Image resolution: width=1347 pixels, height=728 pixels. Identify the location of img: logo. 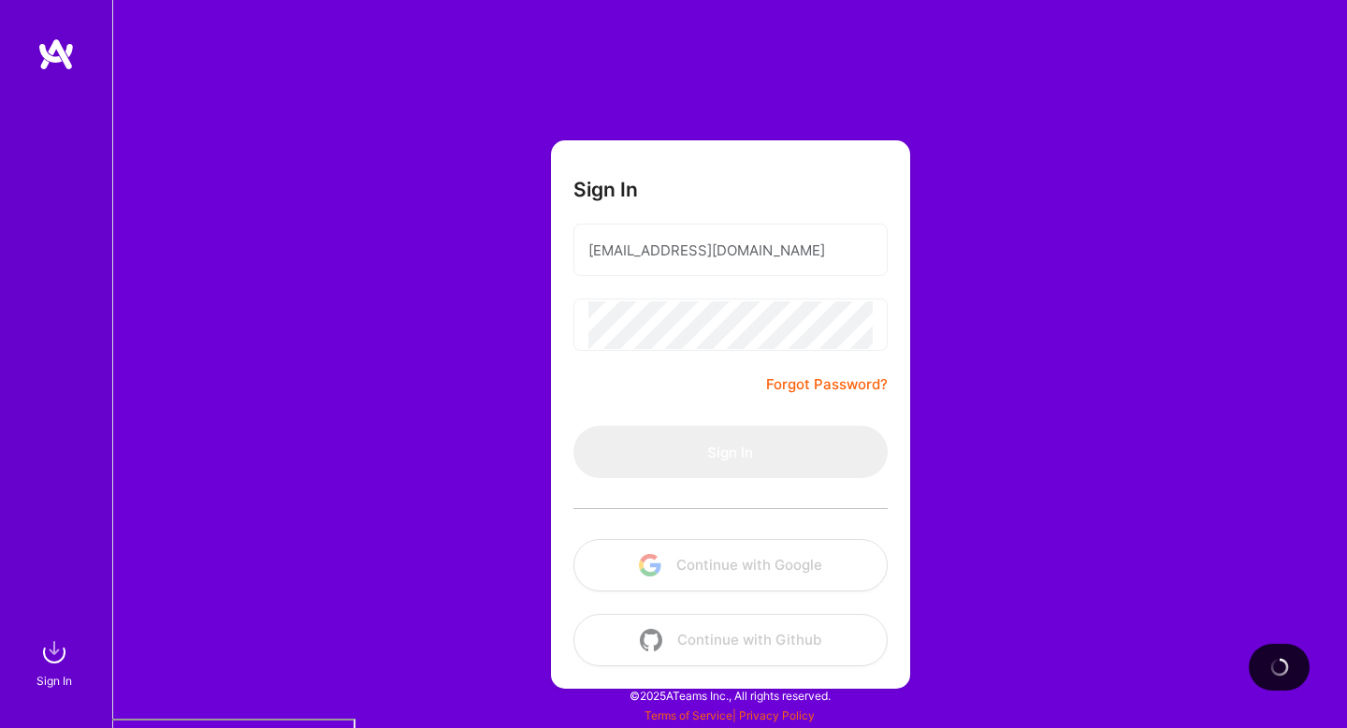
(56, 54).